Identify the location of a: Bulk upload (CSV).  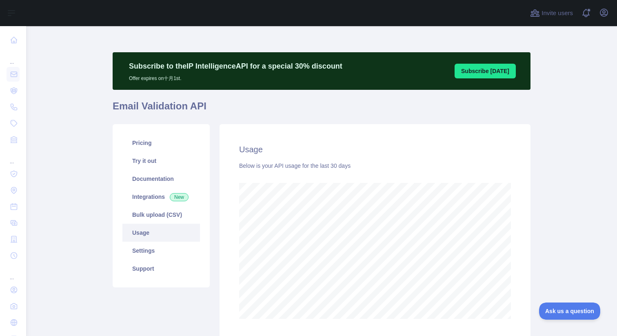
(161, 215).